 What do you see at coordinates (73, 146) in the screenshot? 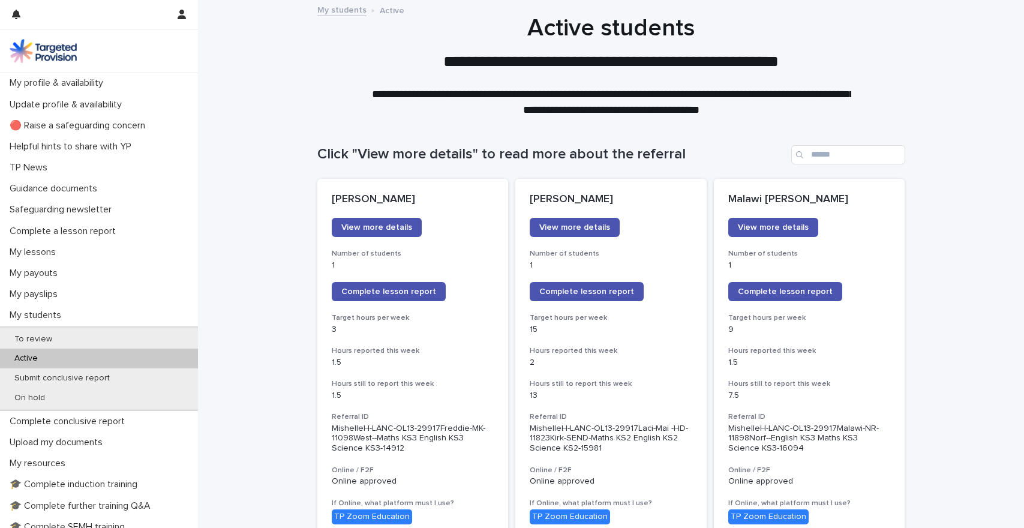
I see `p: Helpful hints to share with YP` at bounding box center [73, 146].